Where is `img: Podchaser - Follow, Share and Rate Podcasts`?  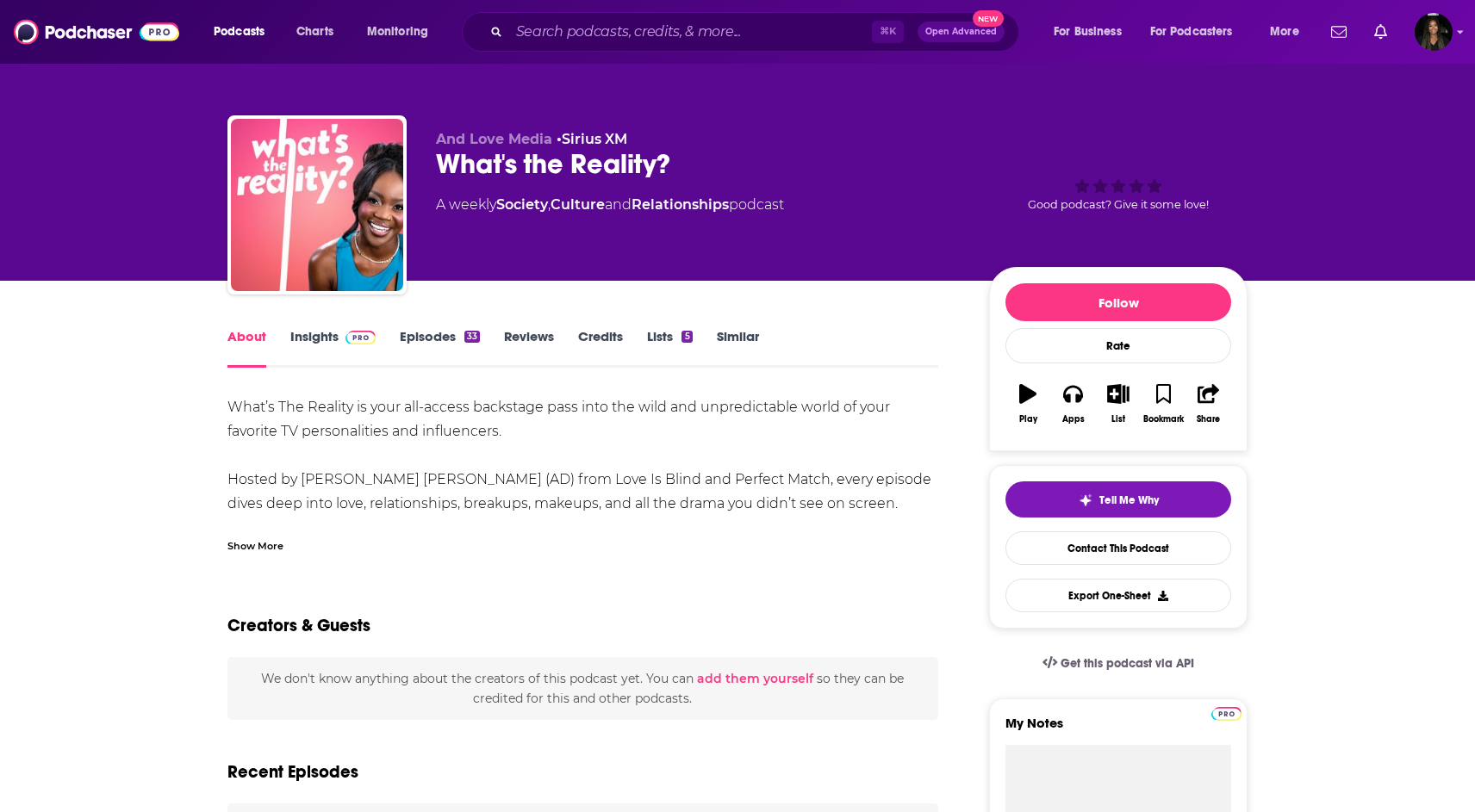 img: Podchaser - Follow, Share and Rate Podcasts is located at coordinates (96, 32).